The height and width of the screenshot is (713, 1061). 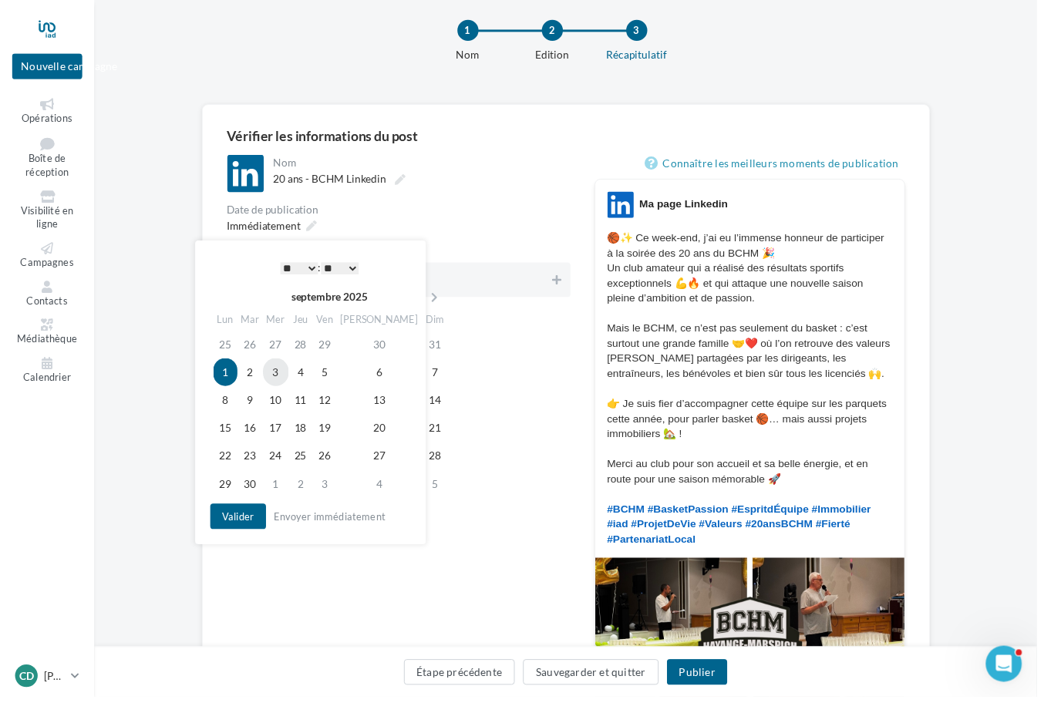 I want to click on span: #BasketPassion, so click(x=703, y=520).